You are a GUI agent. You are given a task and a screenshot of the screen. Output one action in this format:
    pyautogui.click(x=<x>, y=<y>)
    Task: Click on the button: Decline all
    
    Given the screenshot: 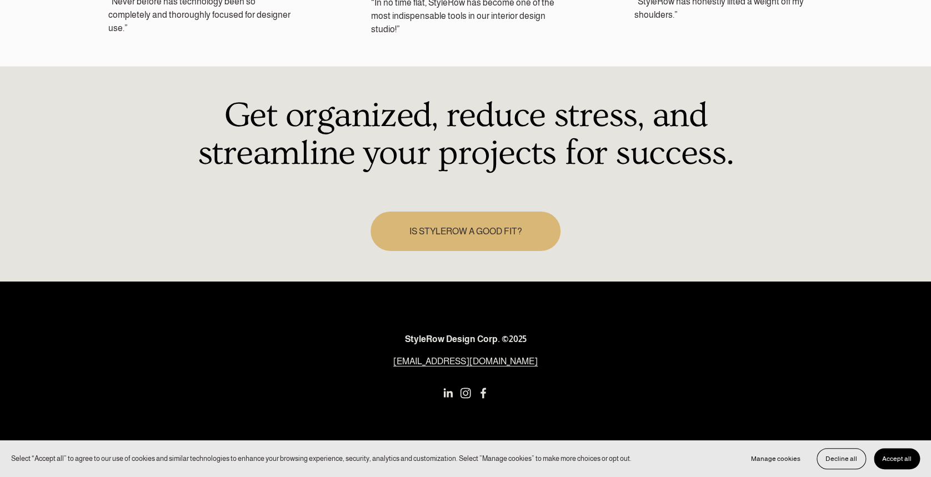 What is the action you would take?
    pyautogui.click(x=841, y=459)
    